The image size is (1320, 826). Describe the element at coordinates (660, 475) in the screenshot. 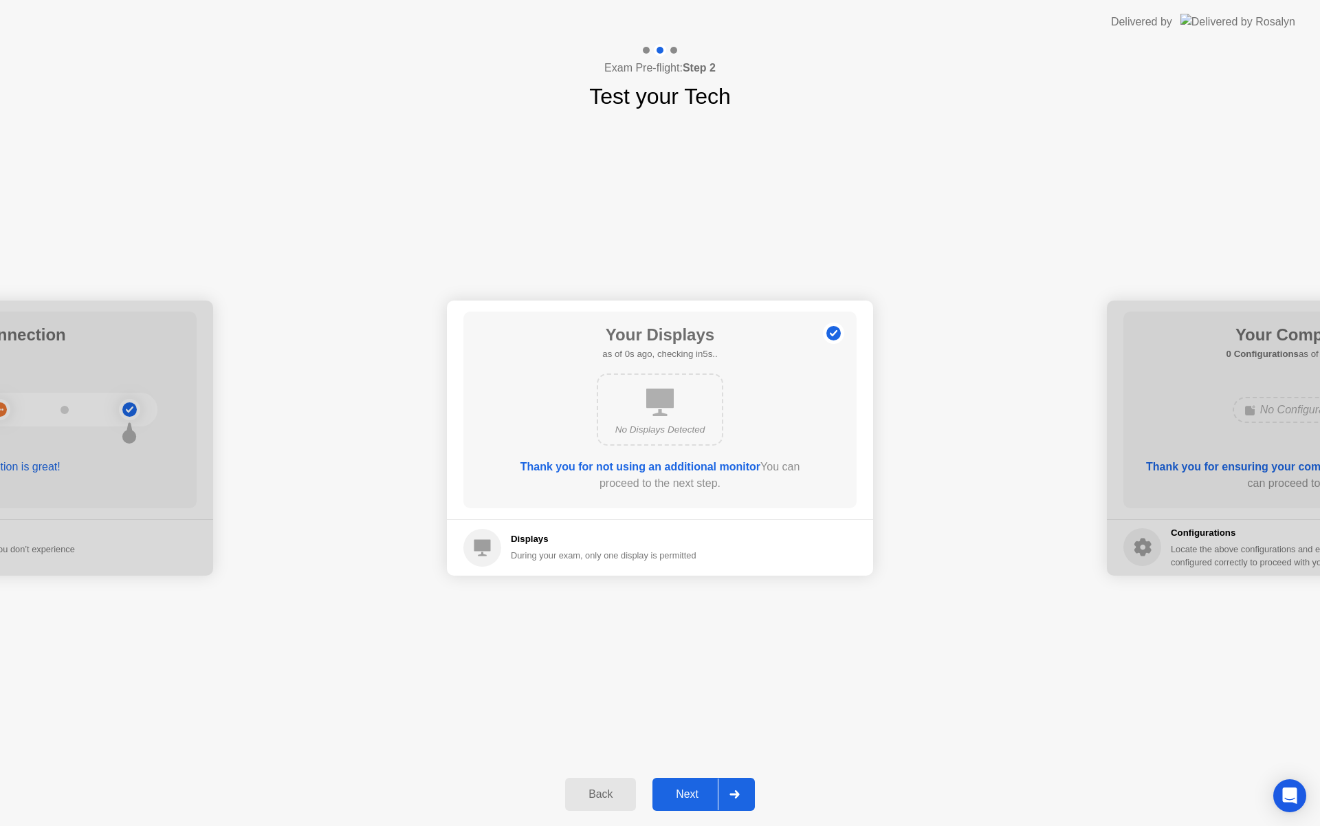

I see `div: You can proceed to the next step.` at that location.